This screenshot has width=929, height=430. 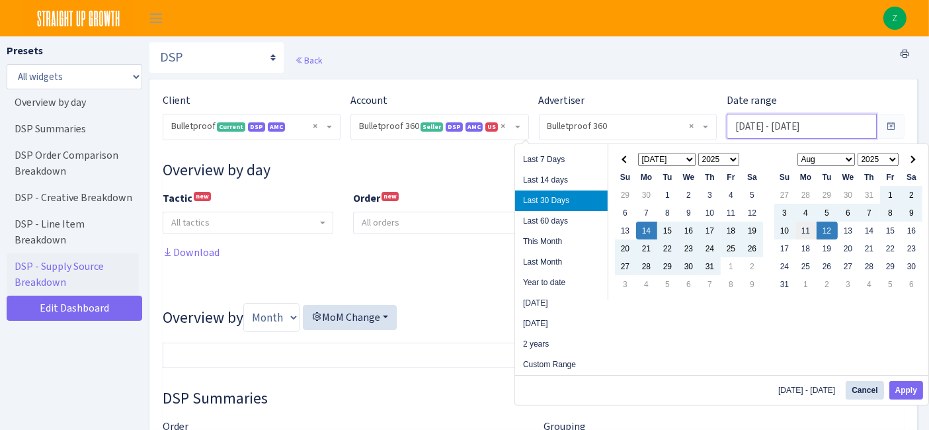 What do you see at coordinates (785, 230) in the screenshot?
I see `td: 10` at bounding box center [785, 230].